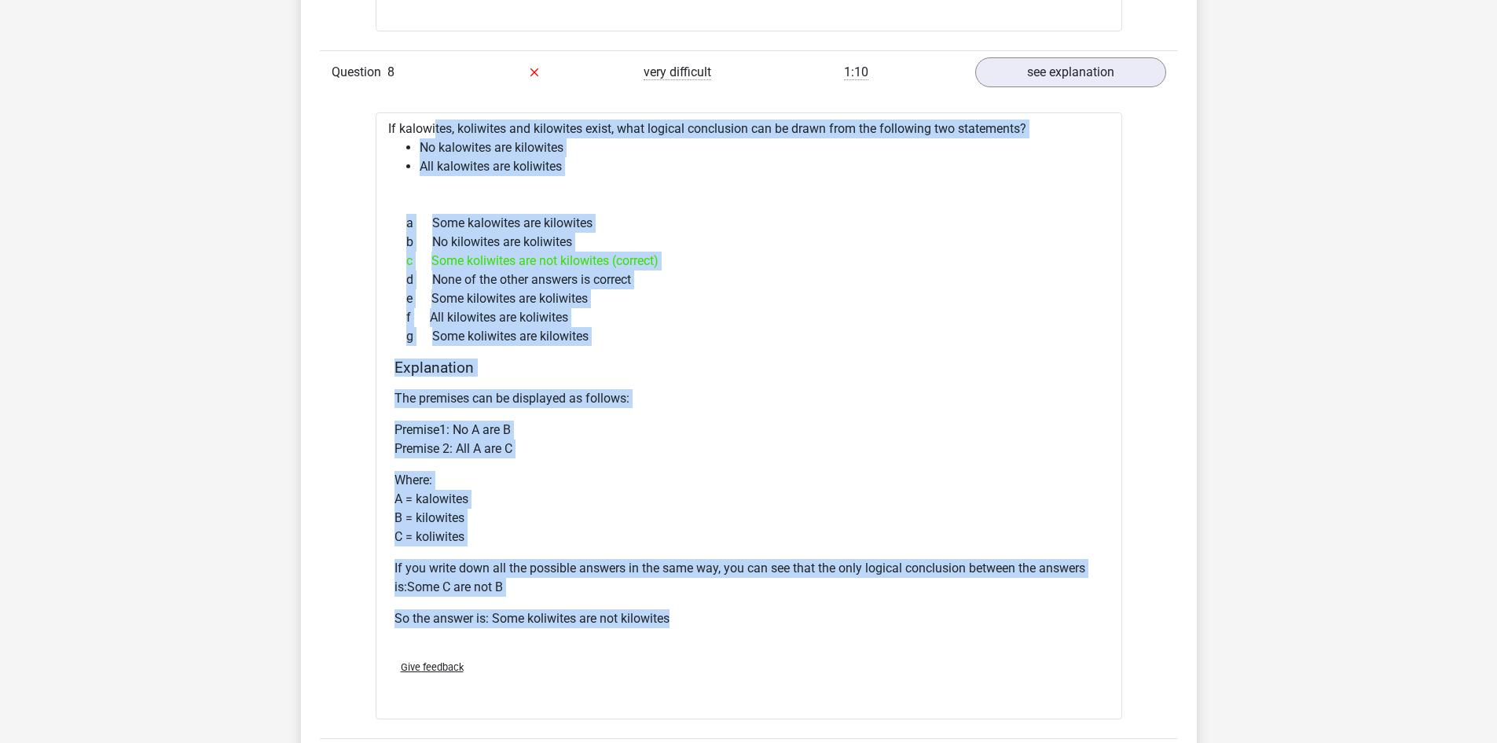 This screenshot has height=743, width=1497. Describe the element at coordinates (419, 261) in the screenshot. I see `span: c` at that location.